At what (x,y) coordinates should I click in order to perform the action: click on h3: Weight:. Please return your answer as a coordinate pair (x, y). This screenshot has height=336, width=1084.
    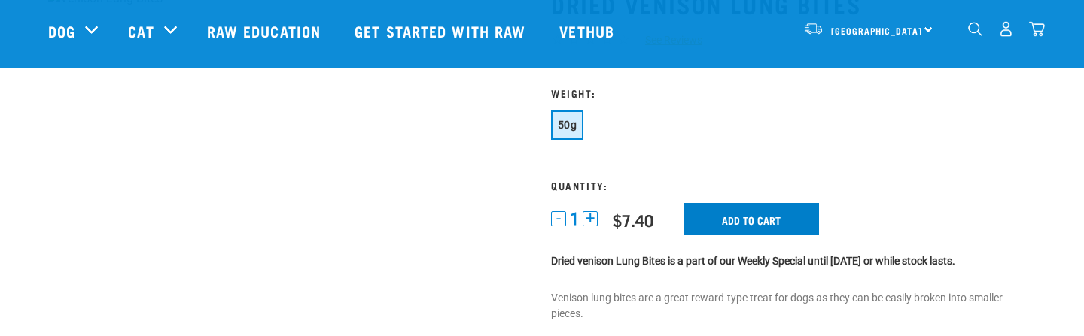
    Looking at the image, I should click on (793, 93).